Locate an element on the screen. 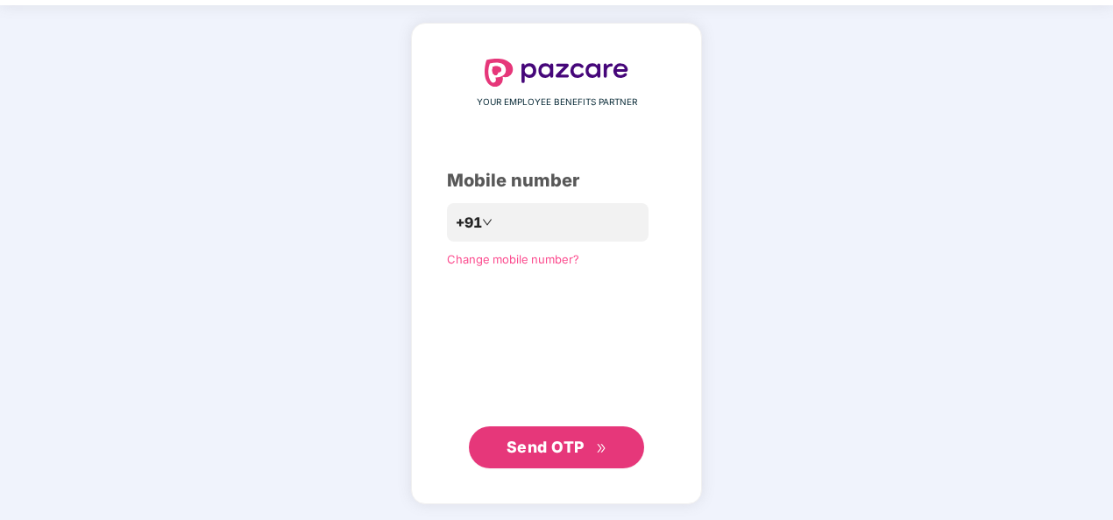 The height and width of the screenshot is (520, 1113). img: logo is located at coordinates (556, 73).